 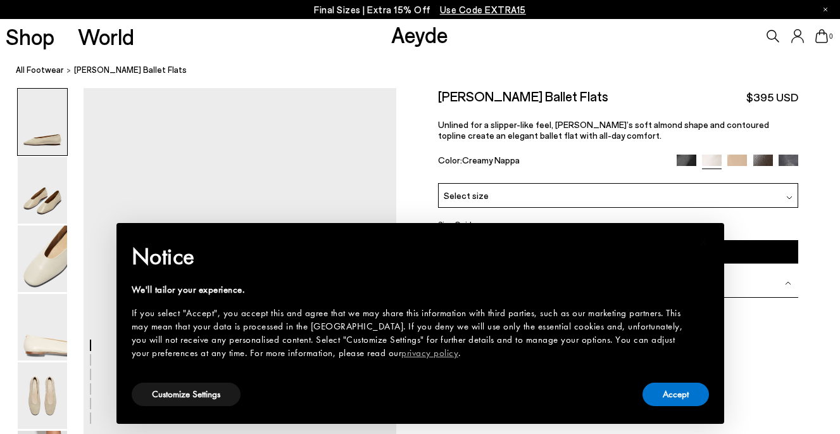 I want to click on span: Select size, so click(x=466, y=195).